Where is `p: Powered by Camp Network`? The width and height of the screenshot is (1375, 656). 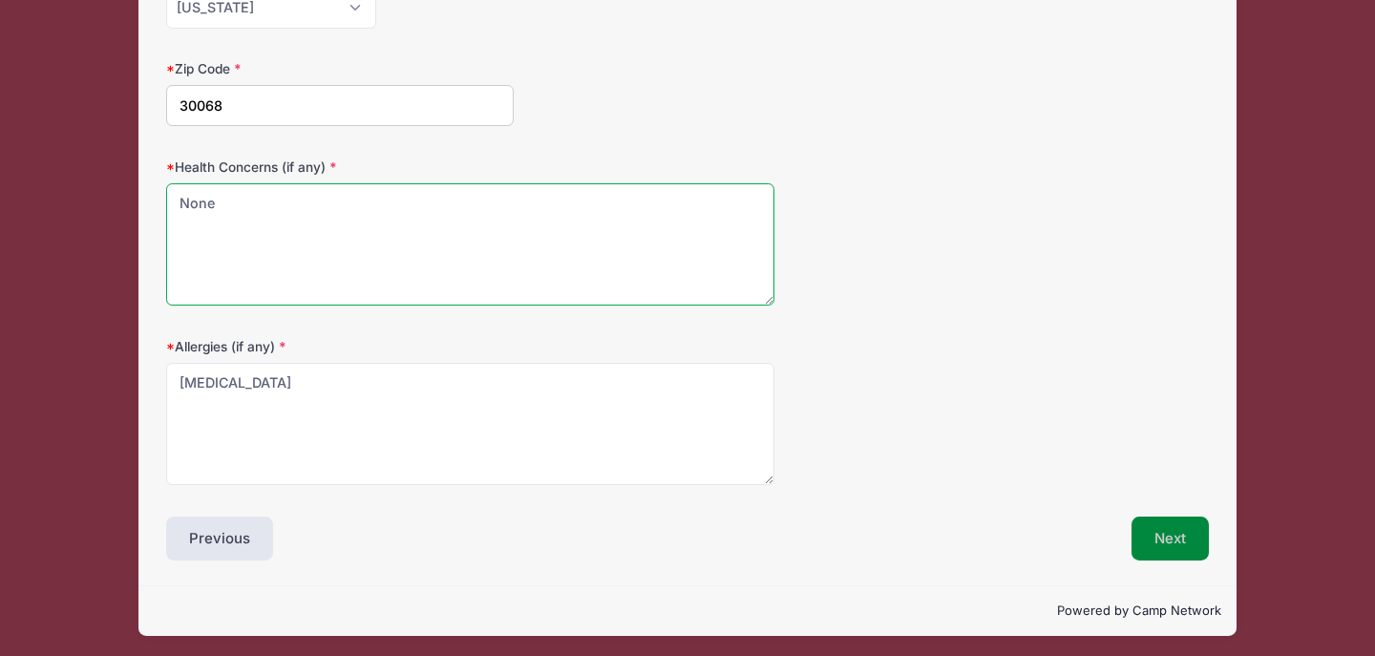
p: Powered by Camp Network is located at coordinates (687, 611).